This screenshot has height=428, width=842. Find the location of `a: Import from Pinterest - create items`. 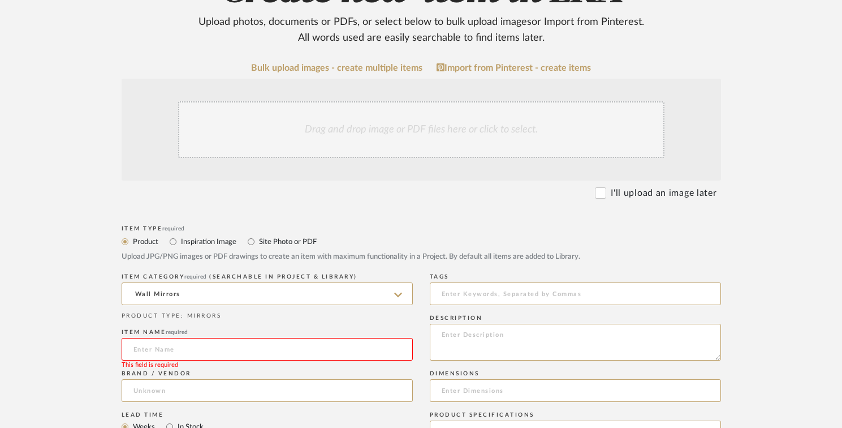

a: Import from Pinterest - create items is located at coordinates (514, 68).